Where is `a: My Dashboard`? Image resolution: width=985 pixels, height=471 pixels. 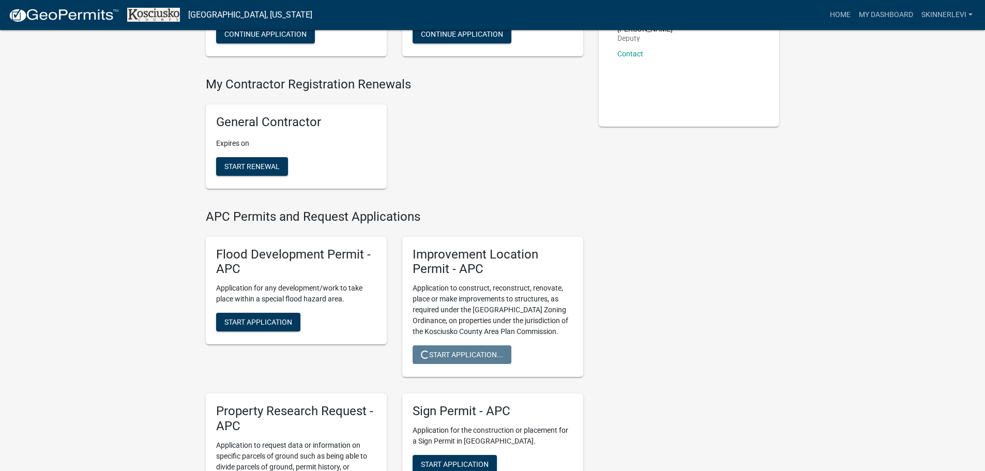
a: My Dashboard is located at coordinates (886, 15).